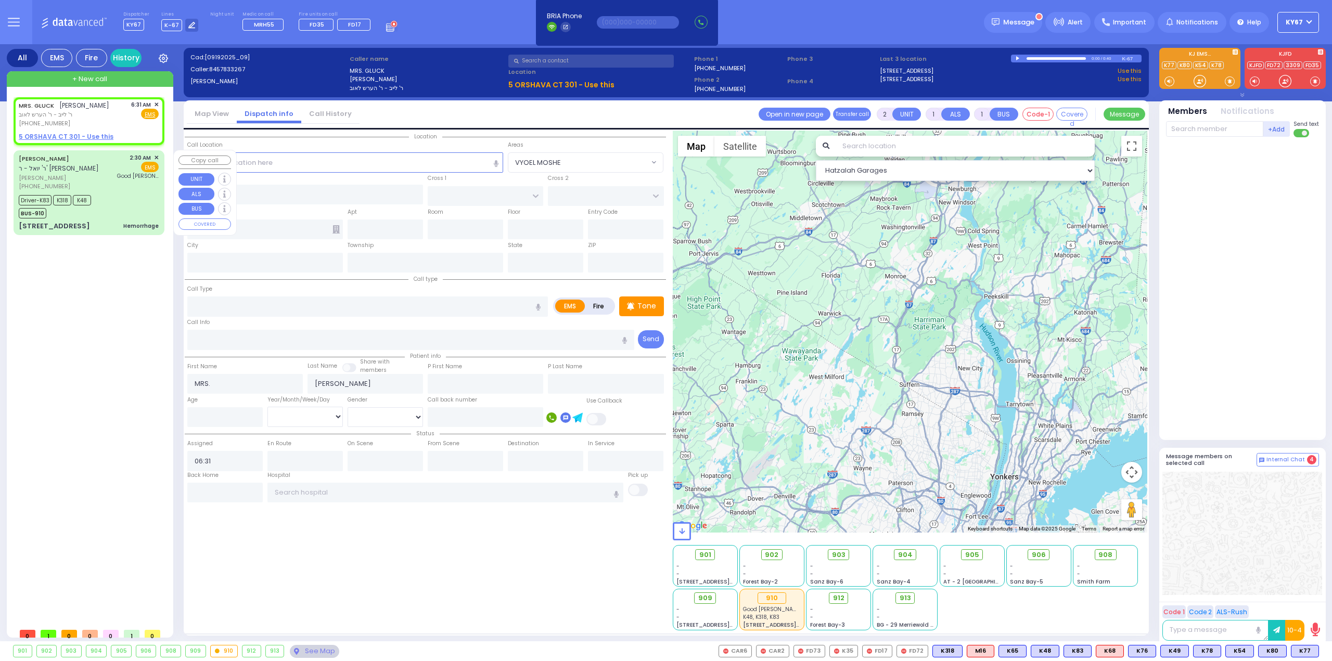 The height and width of the screenshot is (661, 1332). What do you see at coordinates (212, 113) in the screenshot?
I see `a: Map View` at bounding box center [212, 113].